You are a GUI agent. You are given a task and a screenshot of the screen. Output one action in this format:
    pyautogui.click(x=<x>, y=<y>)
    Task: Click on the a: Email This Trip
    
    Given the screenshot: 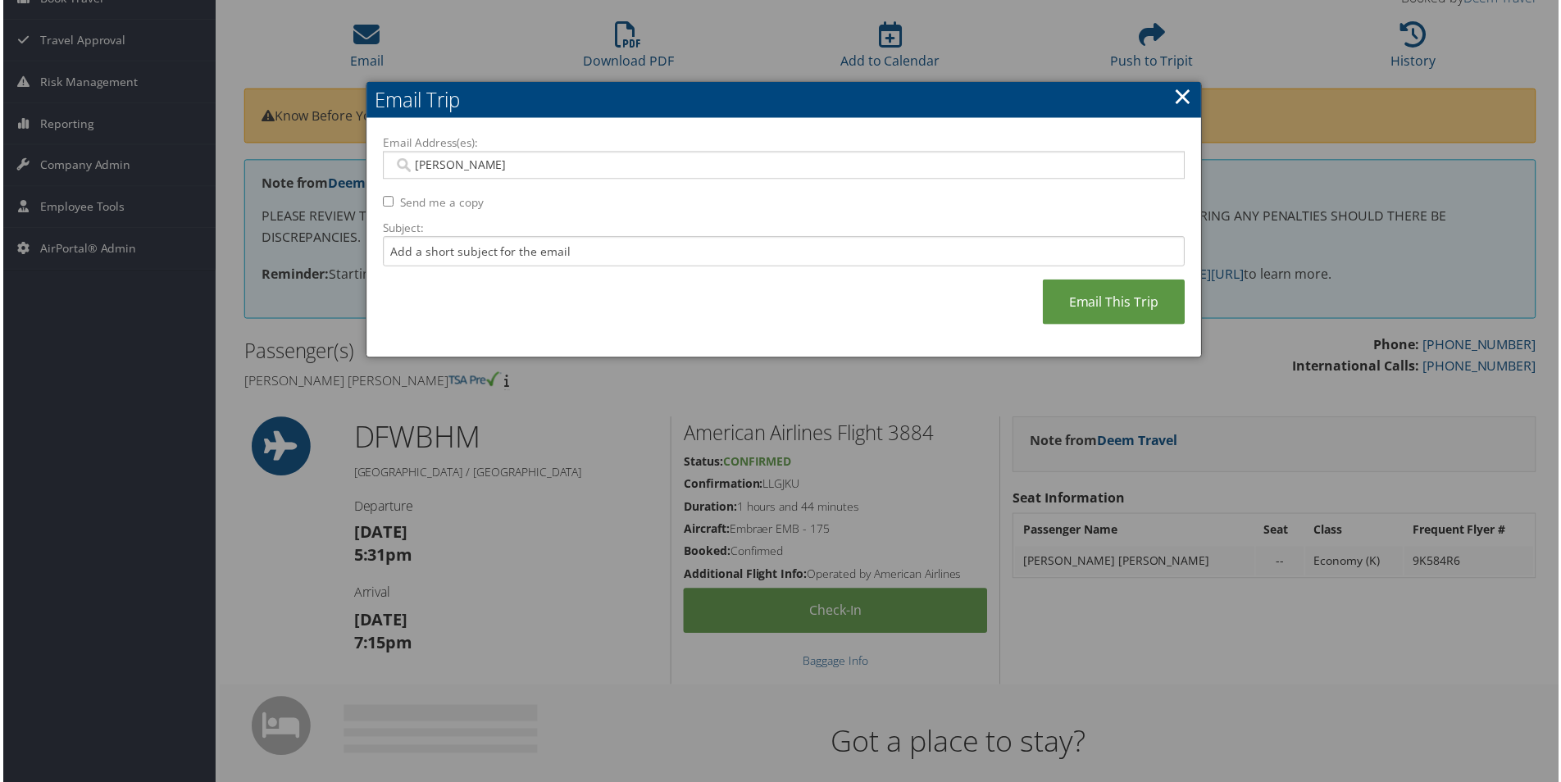 What is the action you would take?
    pyautogui.click(x=1115, y=303)
    